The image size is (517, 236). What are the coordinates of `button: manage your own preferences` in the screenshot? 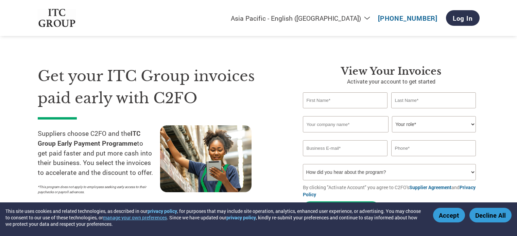 It's located at (135, 217).